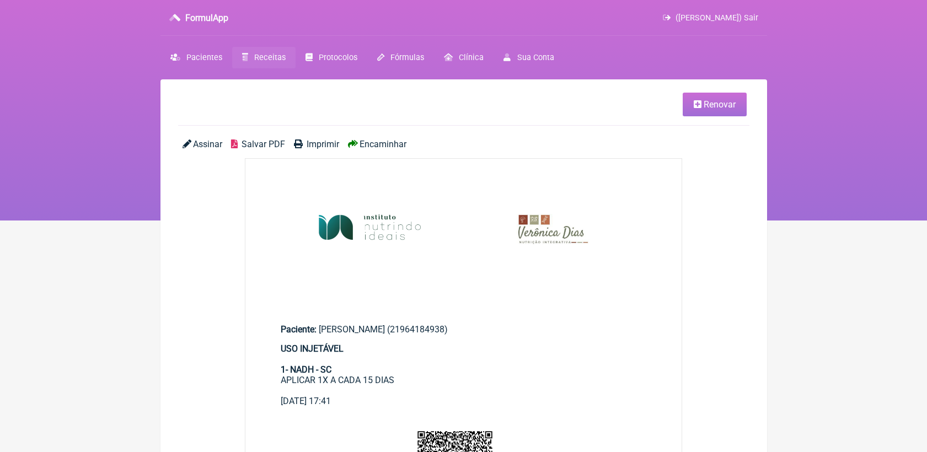 Image resolution: width=927 pixels, height=452 pixels. What do you see at coordinates (464, 57) in the screenshot?
I see `a: Clínica` at bounding box center [464, 57].